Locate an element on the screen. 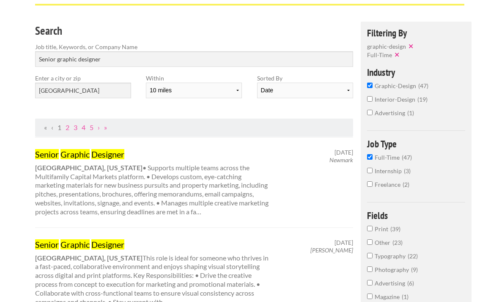 The height and width of the screenshot is (302, 499). span: Freelance is located at coordinates (389, 184).